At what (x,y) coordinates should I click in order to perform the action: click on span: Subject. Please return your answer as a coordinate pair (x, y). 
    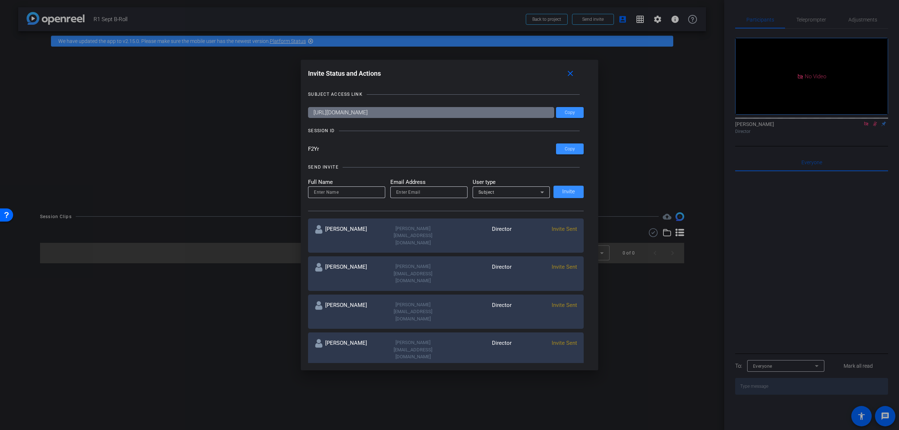
    Looking at the image, I should click on (487, 192).